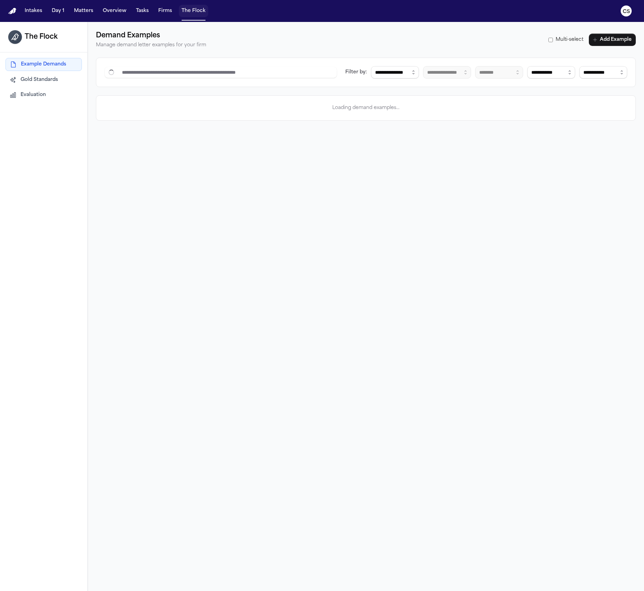 Image resolution: width=644 pixels, height=591 pixels. I want to click on button: Evaluation, so click(44, 95).